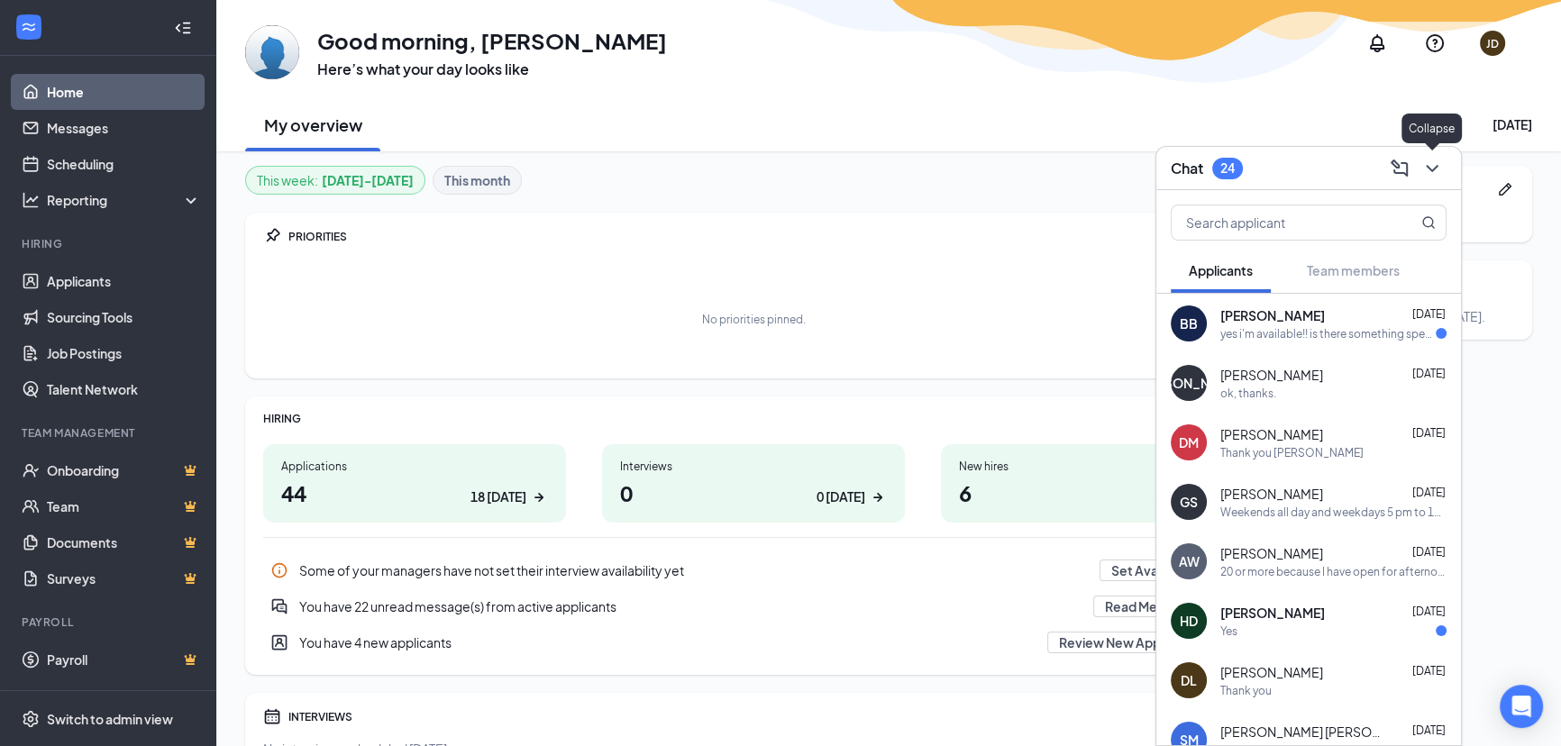 Image resolution: width=1561 pixels, height=746 pixels. I want to click on img: Julie Dawson, so click(272, 52).